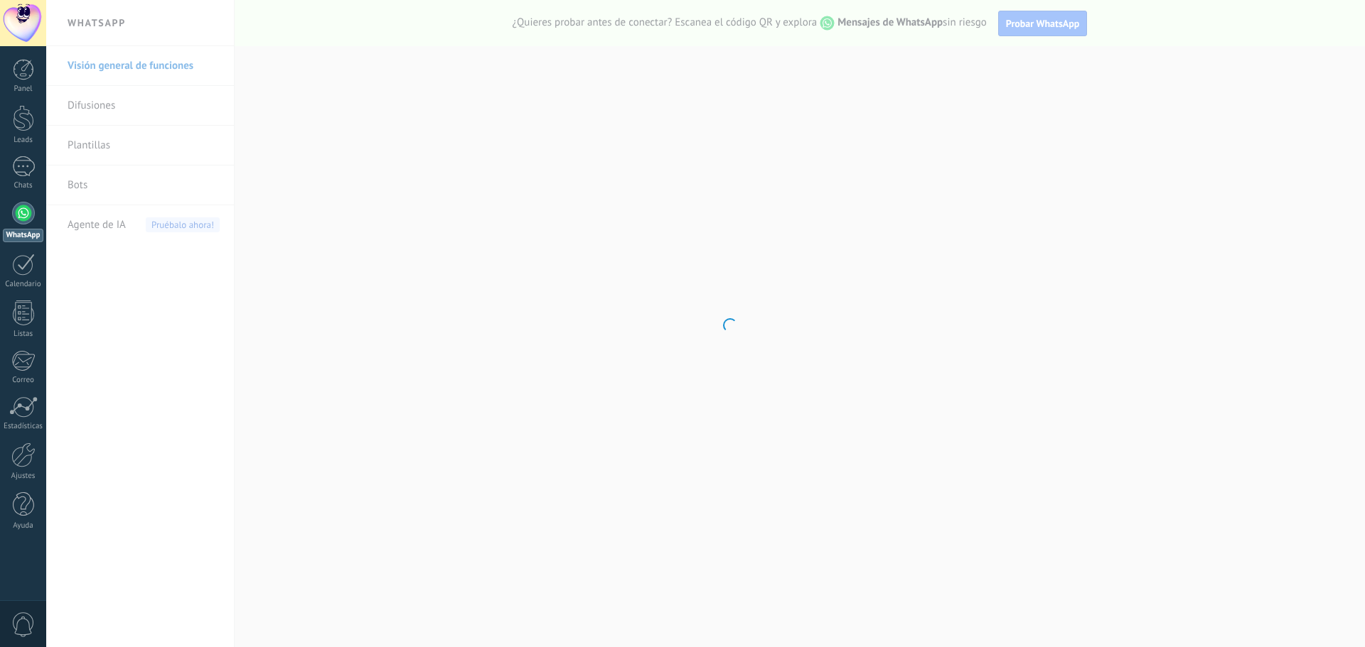  What do you see at coordinates (23, 140) in the screenshot?
I see `div: Leads` at bounding box center [23, 140].